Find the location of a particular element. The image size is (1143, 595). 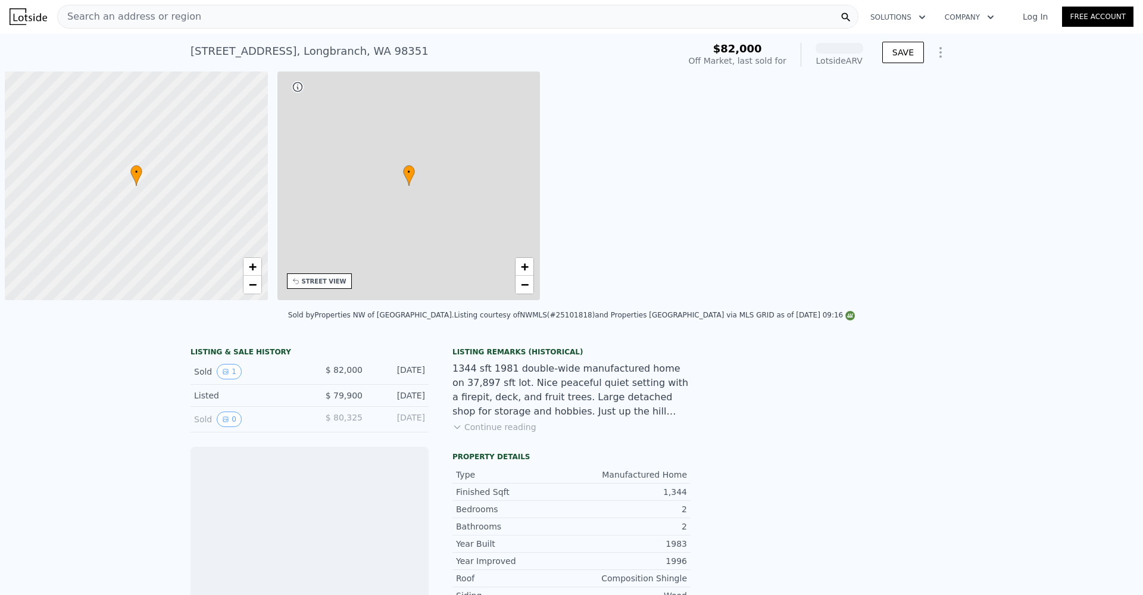

button: Solutions is located at coordinates (898, 17).